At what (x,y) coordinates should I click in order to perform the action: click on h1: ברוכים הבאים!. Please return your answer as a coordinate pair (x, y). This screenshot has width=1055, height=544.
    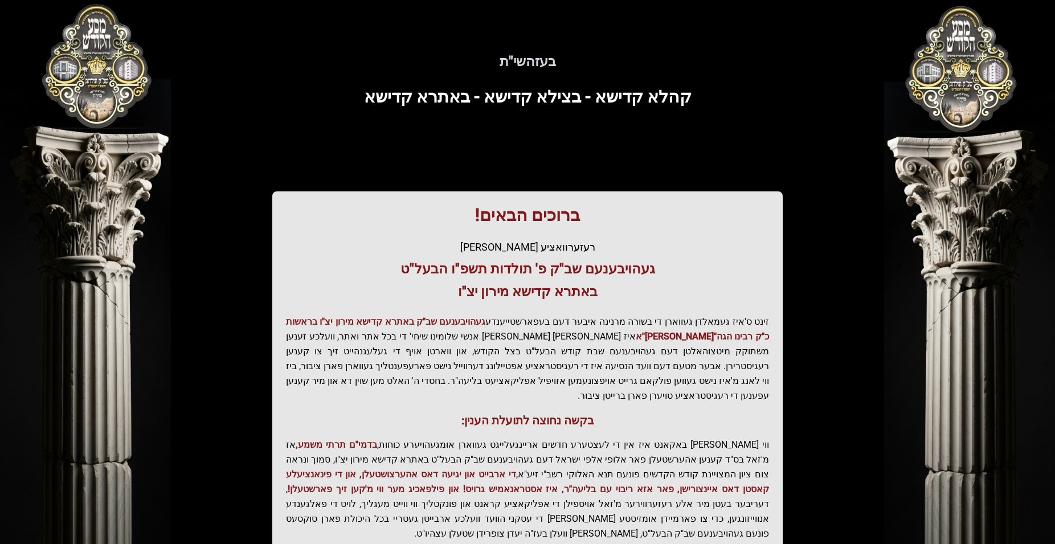
    Looking at the image, I should click on (527, 215).